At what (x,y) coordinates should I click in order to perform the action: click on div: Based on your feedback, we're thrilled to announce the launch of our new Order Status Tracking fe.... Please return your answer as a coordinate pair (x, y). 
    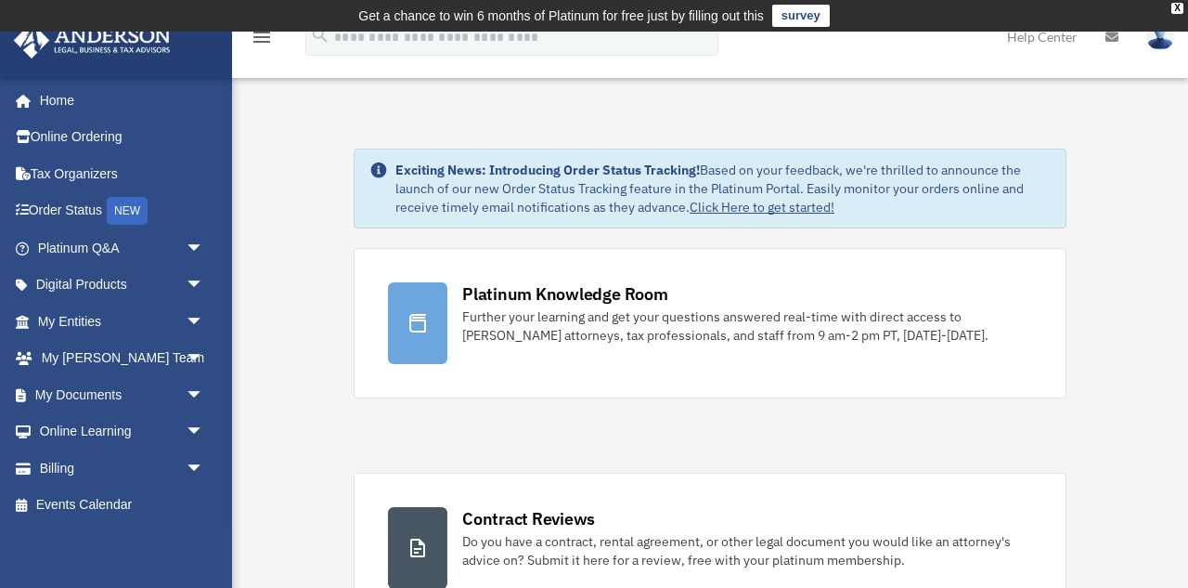
    Looking at the image, I should click on (723, 188).